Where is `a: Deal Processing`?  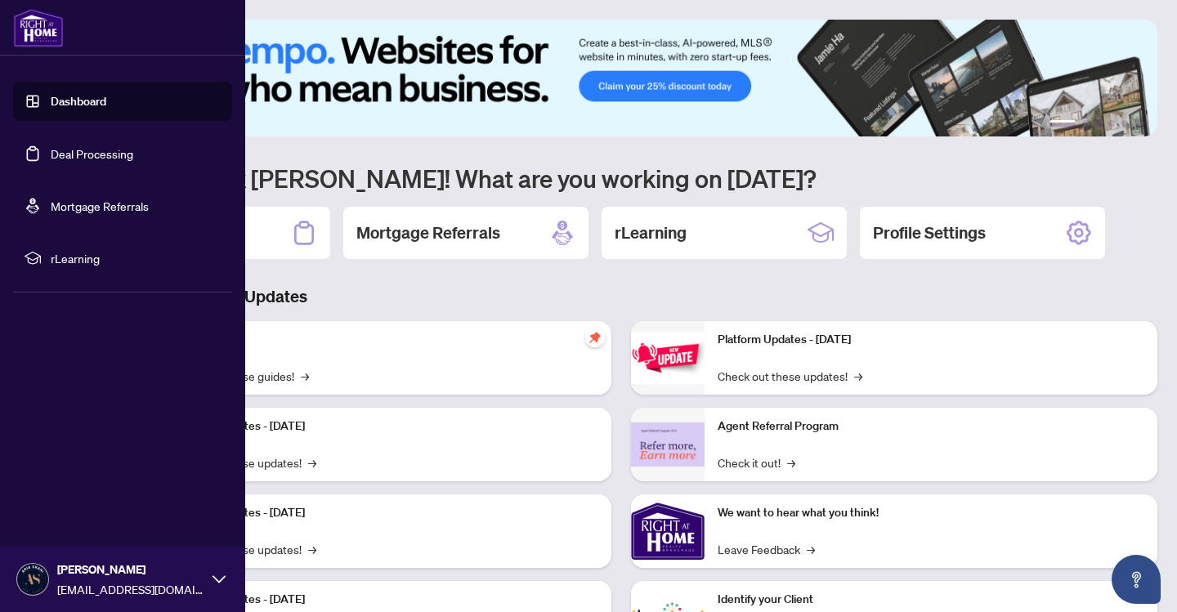 a: Deal Processing is located at coordinates (92, 154).